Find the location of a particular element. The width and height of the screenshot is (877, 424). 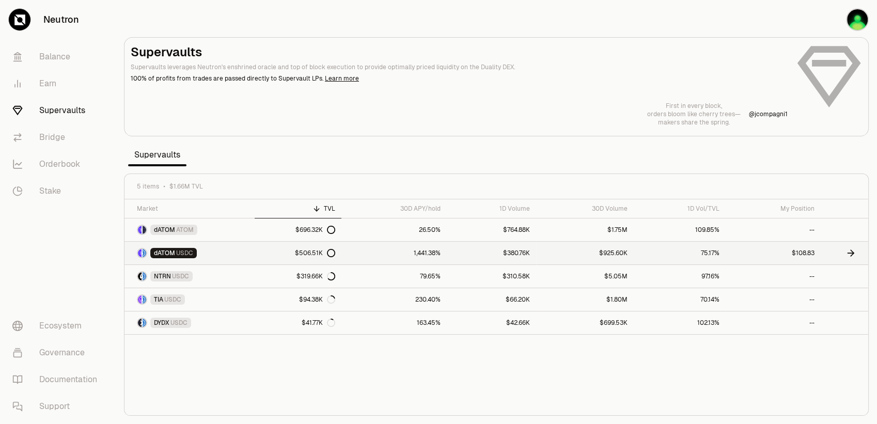

img: ATOM Logo is located at coordinates (144, 230).